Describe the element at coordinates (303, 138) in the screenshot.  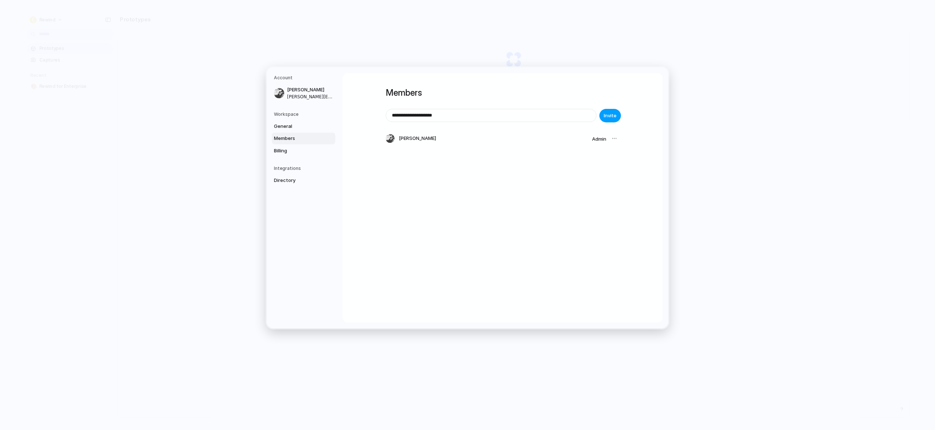
I see `a: Members` at that location.